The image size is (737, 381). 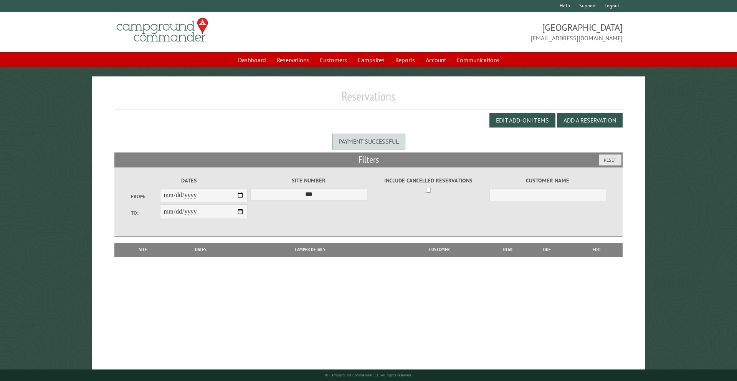 What do you see at coordinates (368, 99) in the screenshot?
I see `h1: Reservations` at bounding box center [368, 99].